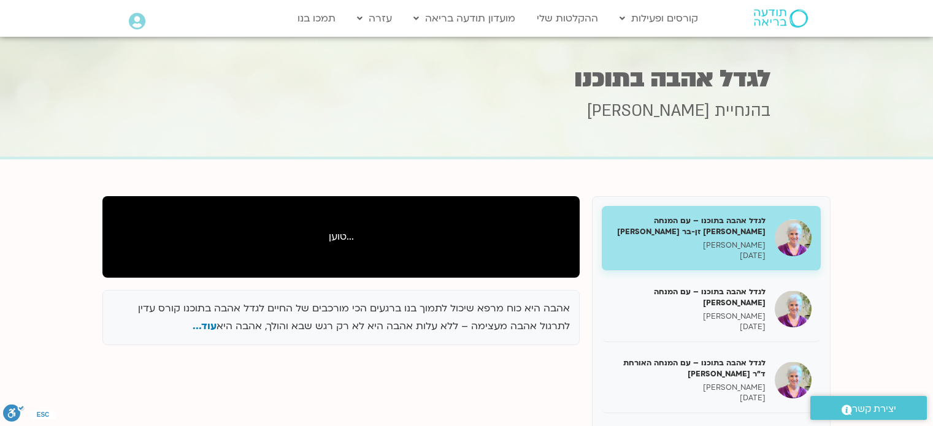  What do you see at coordinates (659, 18) in the screenshot?
I see `a: קורסים ופעילות` at bounding box center [659, 18].